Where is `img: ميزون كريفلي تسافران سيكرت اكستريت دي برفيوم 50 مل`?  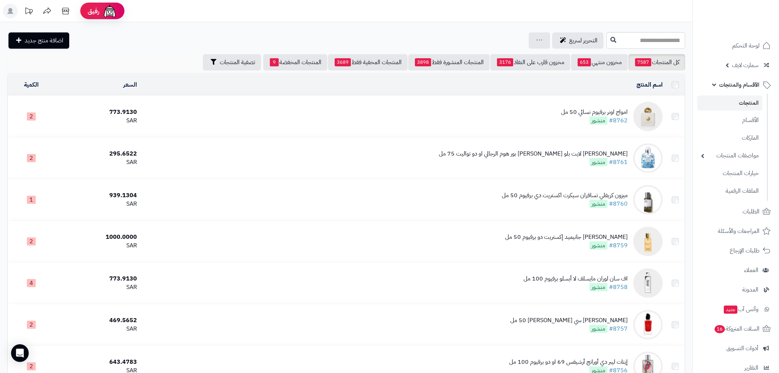
img: ميزون كريفلي تسافران سيكرت اكستريت دي برفيوم 50 مل is located at coordinates (648, 200).